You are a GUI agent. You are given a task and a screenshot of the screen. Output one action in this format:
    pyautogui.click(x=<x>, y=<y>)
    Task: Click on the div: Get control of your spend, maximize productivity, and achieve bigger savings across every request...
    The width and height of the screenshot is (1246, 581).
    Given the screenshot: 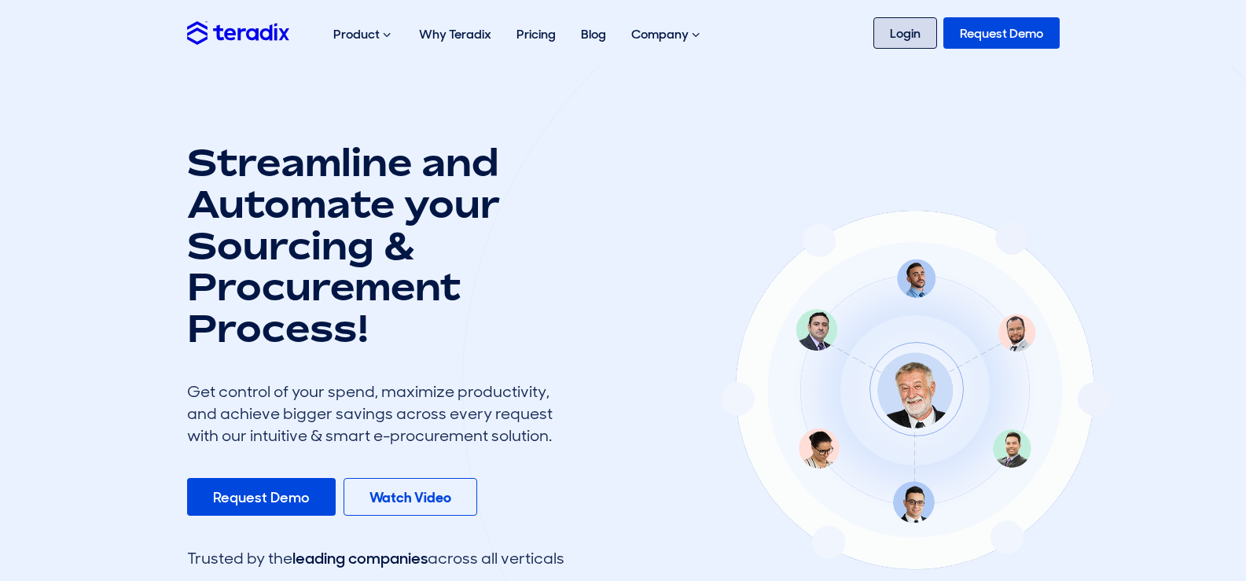 What is the action you would take?
    pyautogui.click(x=376, y=413)
    